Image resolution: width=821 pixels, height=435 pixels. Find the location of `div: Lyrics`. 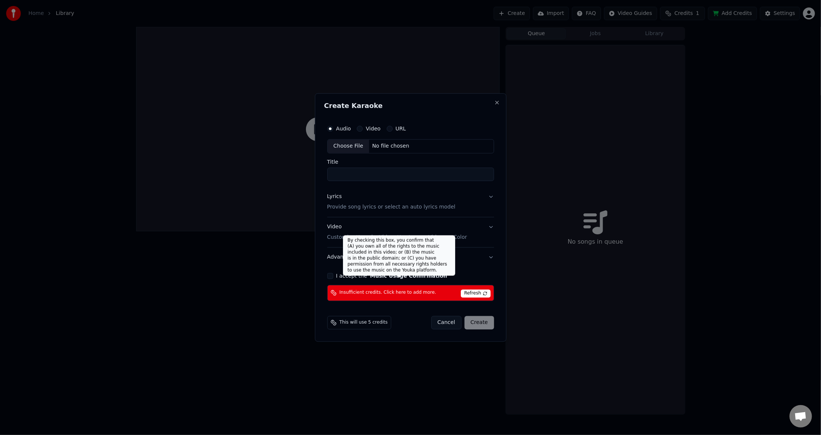

div: Lyrics is located at coordinates (334, 197).